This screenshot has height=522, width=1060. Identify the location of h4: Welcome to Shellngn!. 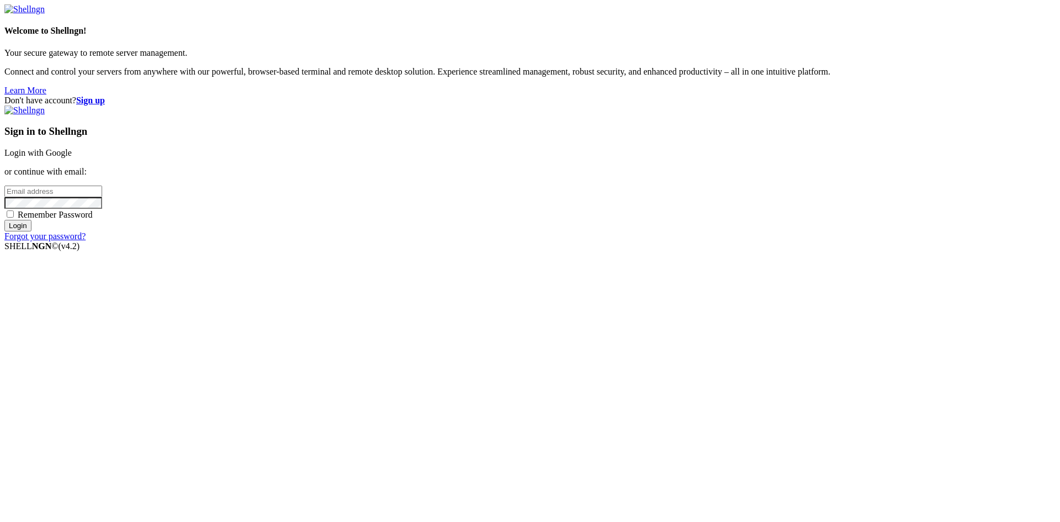
(530, 31).